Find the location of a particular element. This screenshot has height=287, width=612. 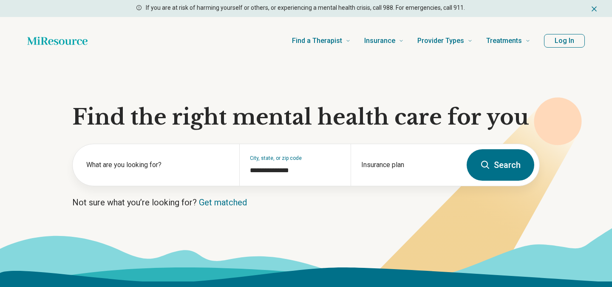

span: Provider Types is located at coordinates (441, 41).